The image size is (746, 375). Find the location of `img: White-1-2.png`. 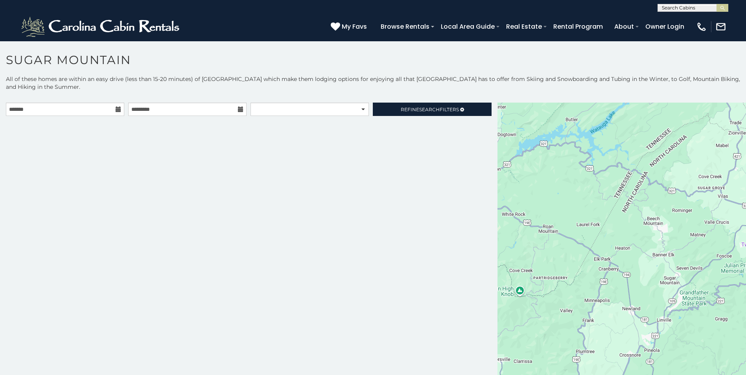

img: White-1-2.png is located at coordinates (101, 27).